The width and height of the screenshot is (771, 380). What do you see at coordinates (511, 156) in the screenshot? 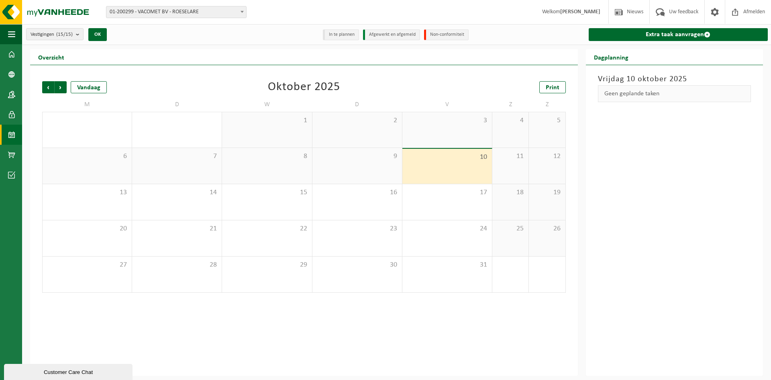
I see `span: 11` at bounding box center [511, 156].